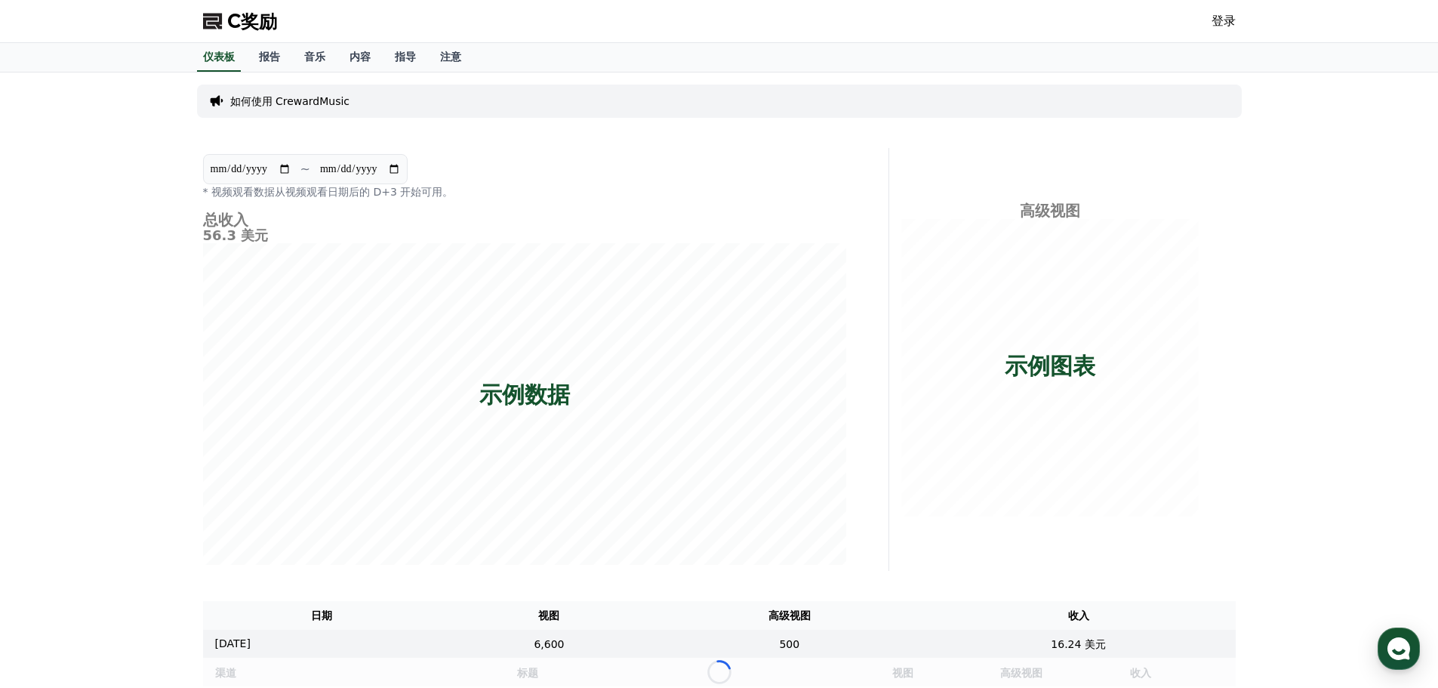 The height and width of the screenshot is (688, 1438). What do you see at coordinates (328, 192) in the screenshot?
I see `font: * 视频观看数据从视频观看日期后的 D+3 开始可用。` at bounding box center [328, 192].